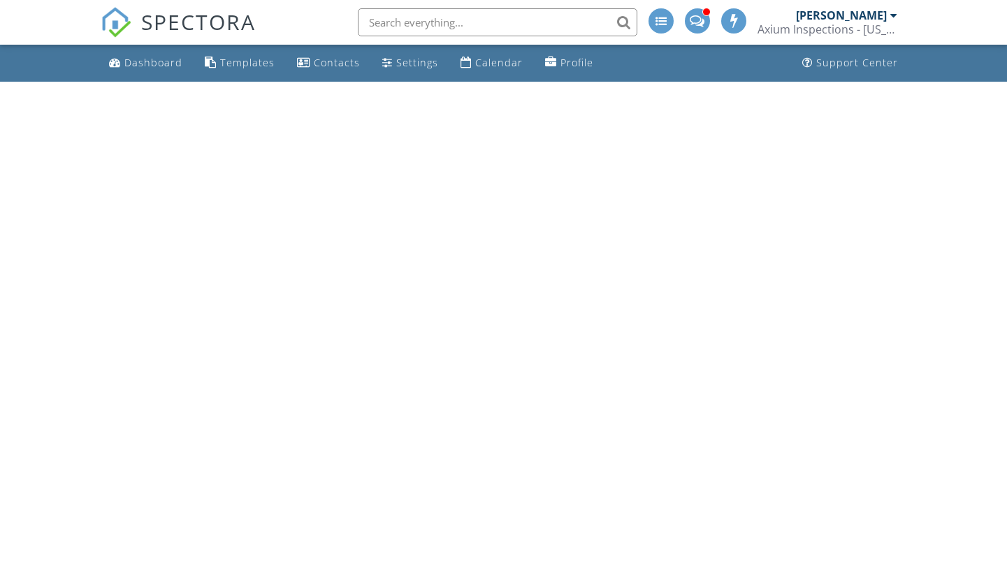  Describe the element at coordinates (849, 63) in the screenshot. I see `a: Support Center` at that location.